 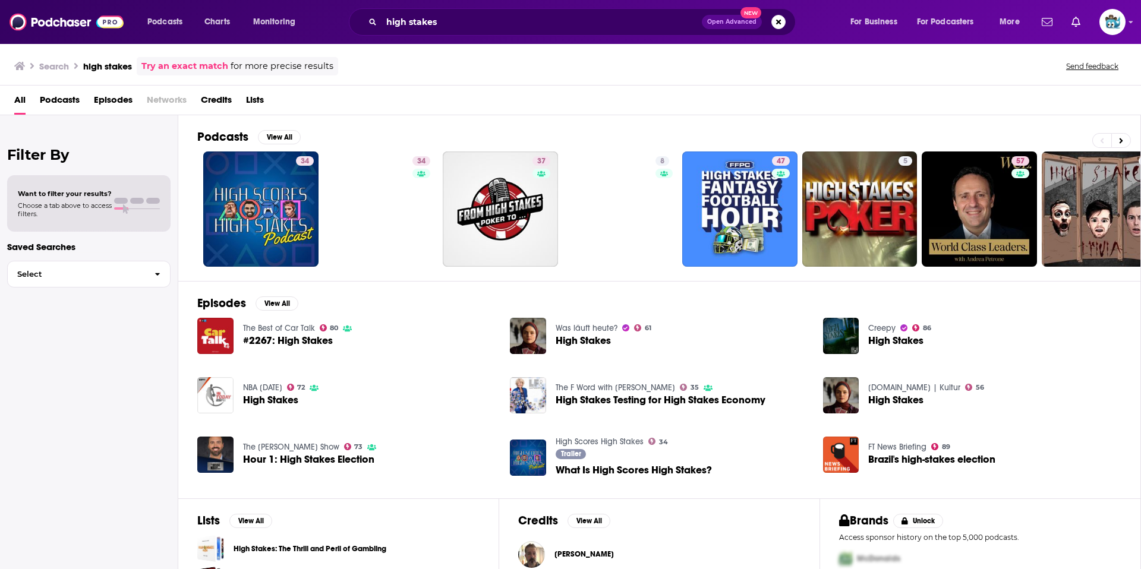 I want to click on a: The F Word with Laura Flanders, so click(x=615, y=387).